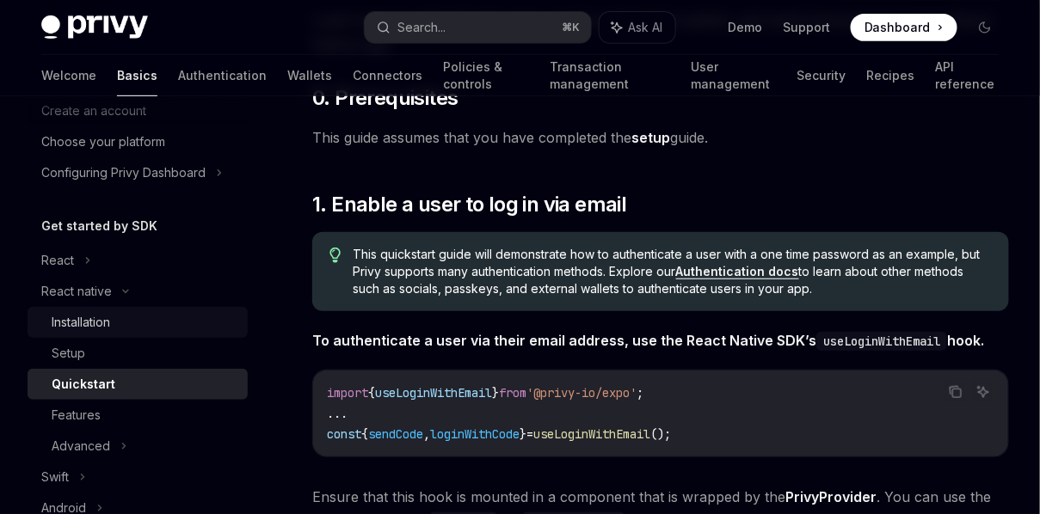  What do you see at coordinates (335, 255) in the screenshot?
I see `svg: Tip` at bounding box center [335, 255].